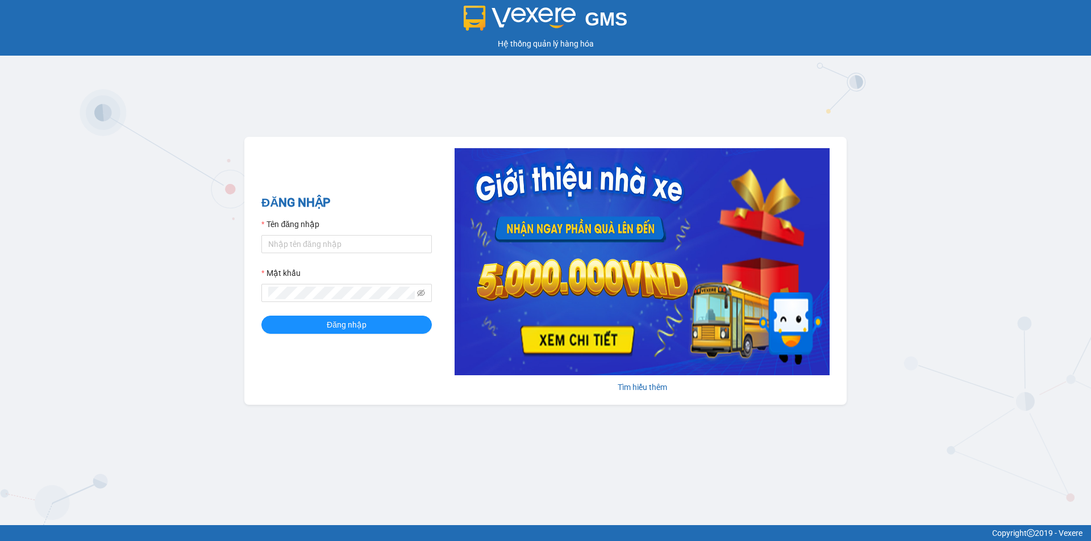 The width and height of the screenshot is (1091, 541). What do you see at coordinates (346, 325) in the screenshot?
I see `span: Đăng nhập` at bounding box center [346, 325].